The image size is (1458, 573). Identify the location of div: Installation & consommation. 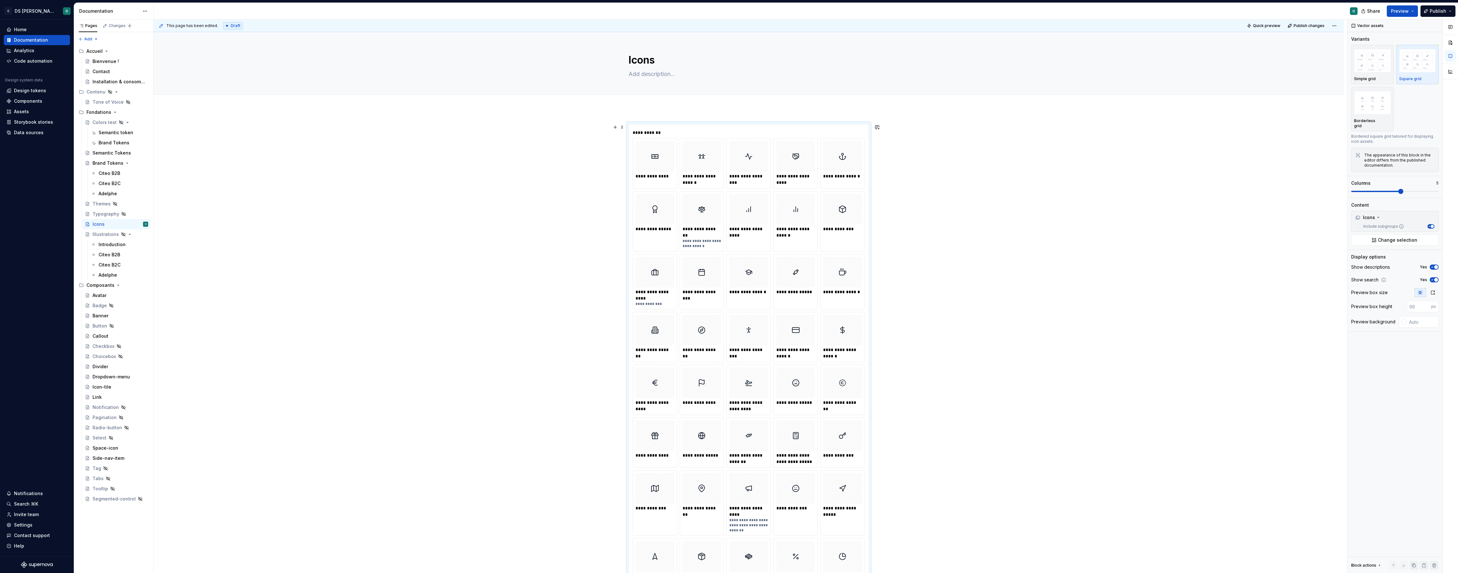
(119, 82).